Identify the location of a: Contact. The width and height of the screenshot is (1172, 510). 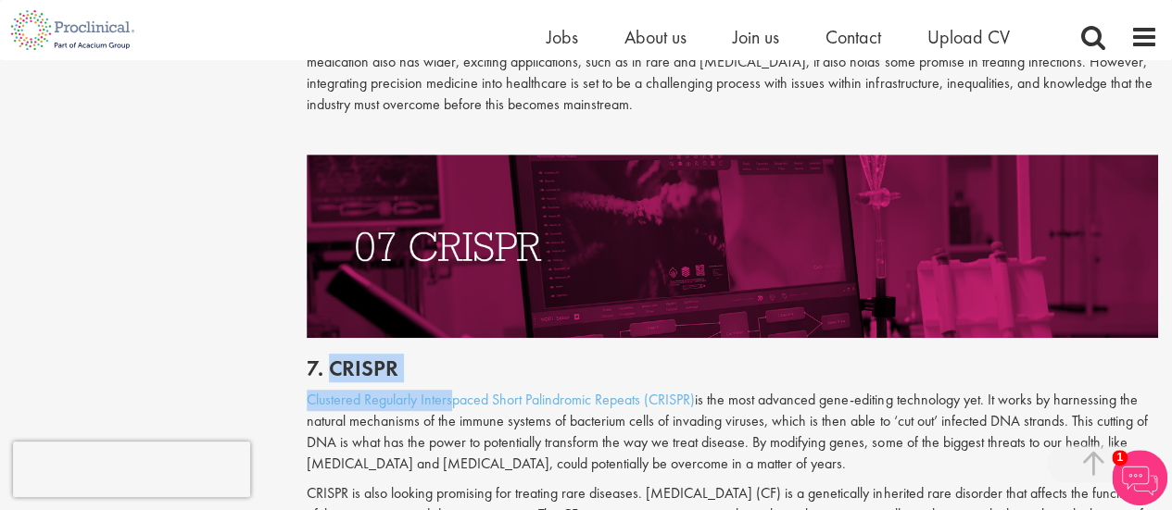
(853, 37).